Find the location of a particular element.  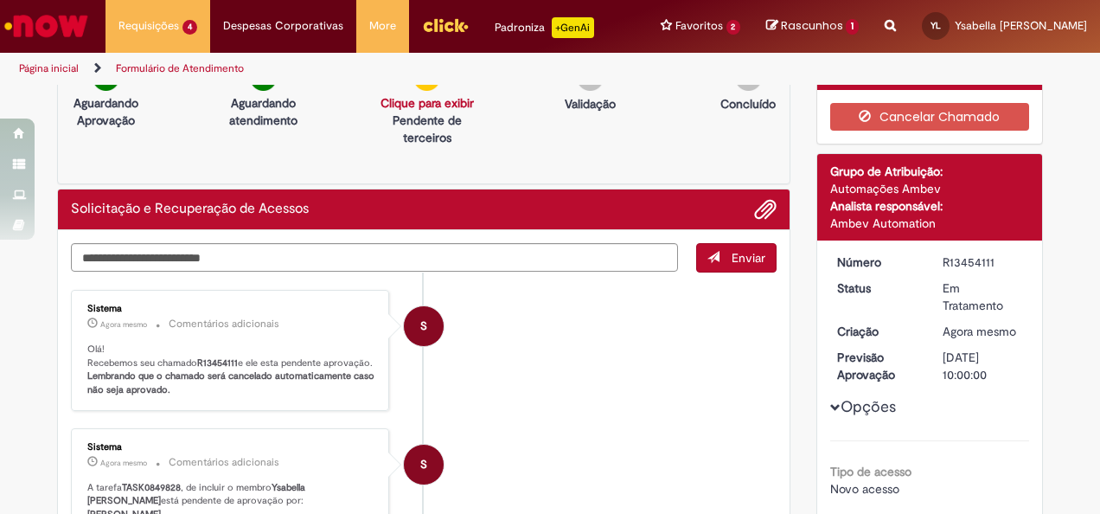

a: Rascunhos is located at coordinates (812, 26).